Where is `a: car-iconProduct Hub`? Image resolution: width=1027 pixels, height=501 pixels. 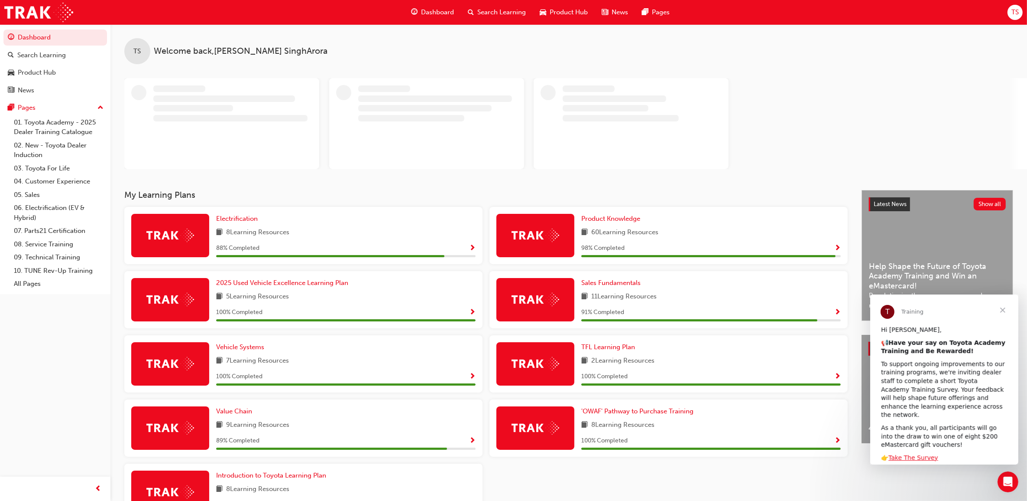
a: car-iconProduct Hub is located at coordinates (564, 12).